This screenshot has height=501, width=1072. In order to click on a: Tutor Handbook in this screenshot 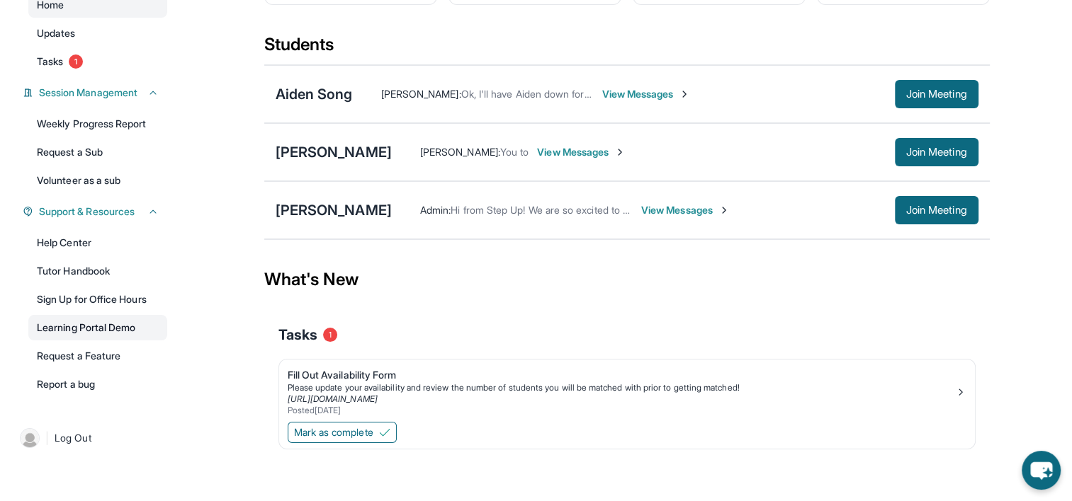, I will do `click(98, 271)`.